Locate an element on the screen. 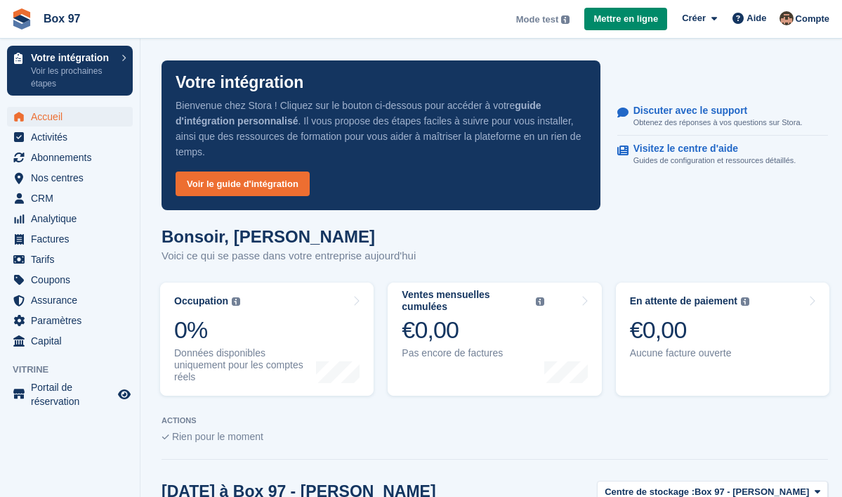  div: 0% is located at coordinates (245, 329).